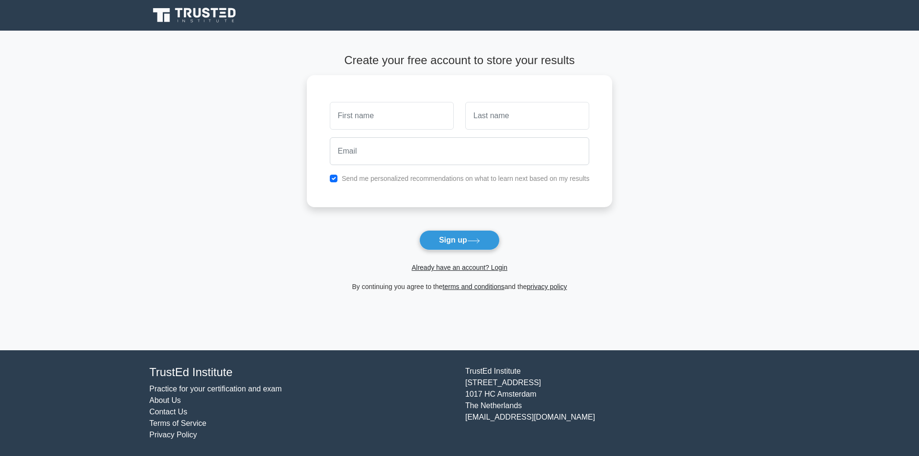 This screenshot has width=919, height=456. I want to click on a: About Us, so click(165, 400).